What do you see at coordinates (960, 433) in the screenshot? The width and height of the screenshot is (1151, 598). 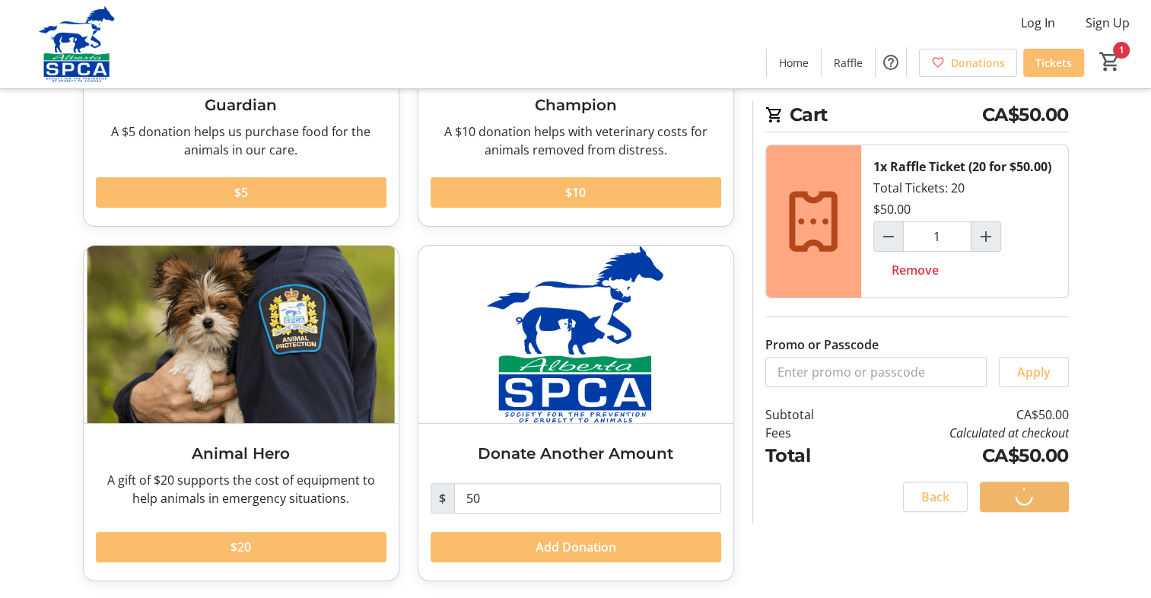 I see `td: Calculated at checkout` at bounding box center [960, 433].